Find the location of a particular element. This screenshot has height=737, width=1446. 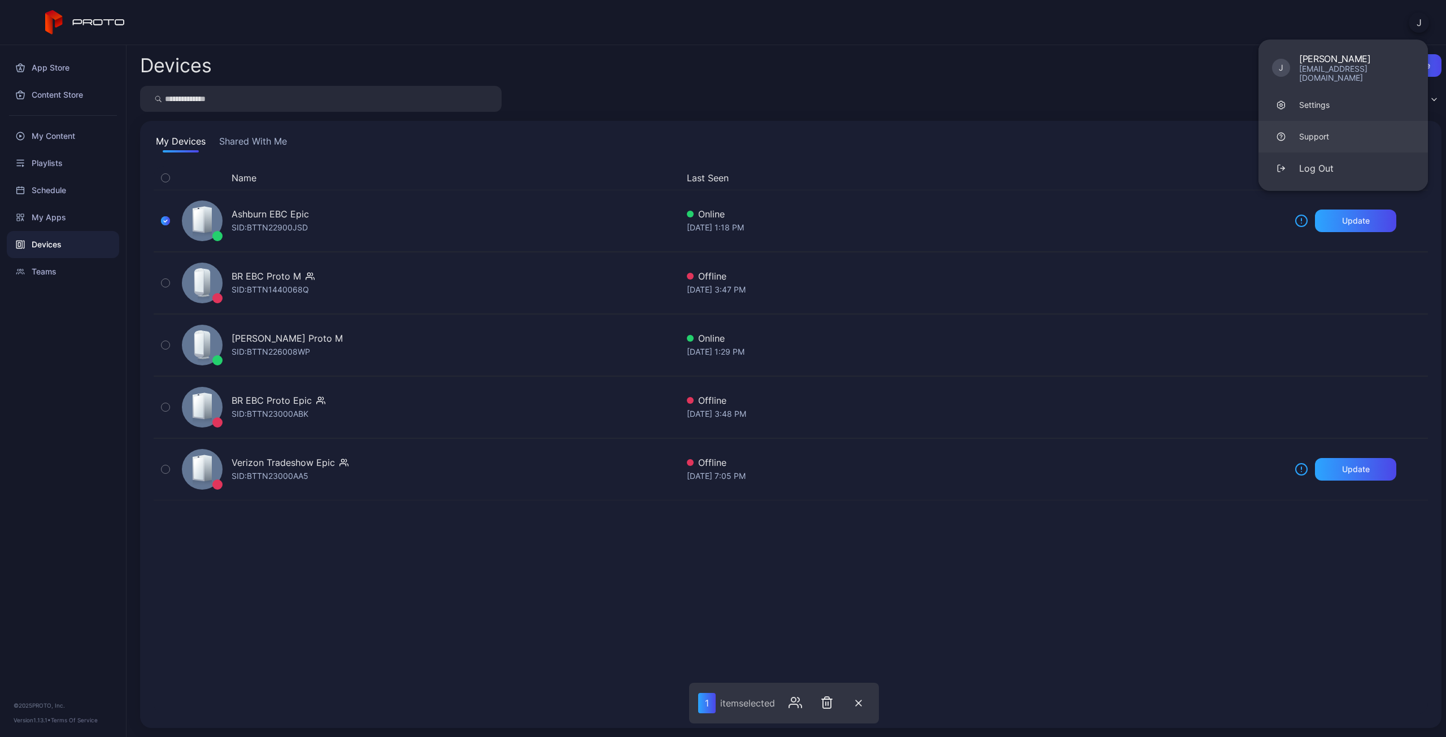

a: Devices is located at coordinates (63, 245).